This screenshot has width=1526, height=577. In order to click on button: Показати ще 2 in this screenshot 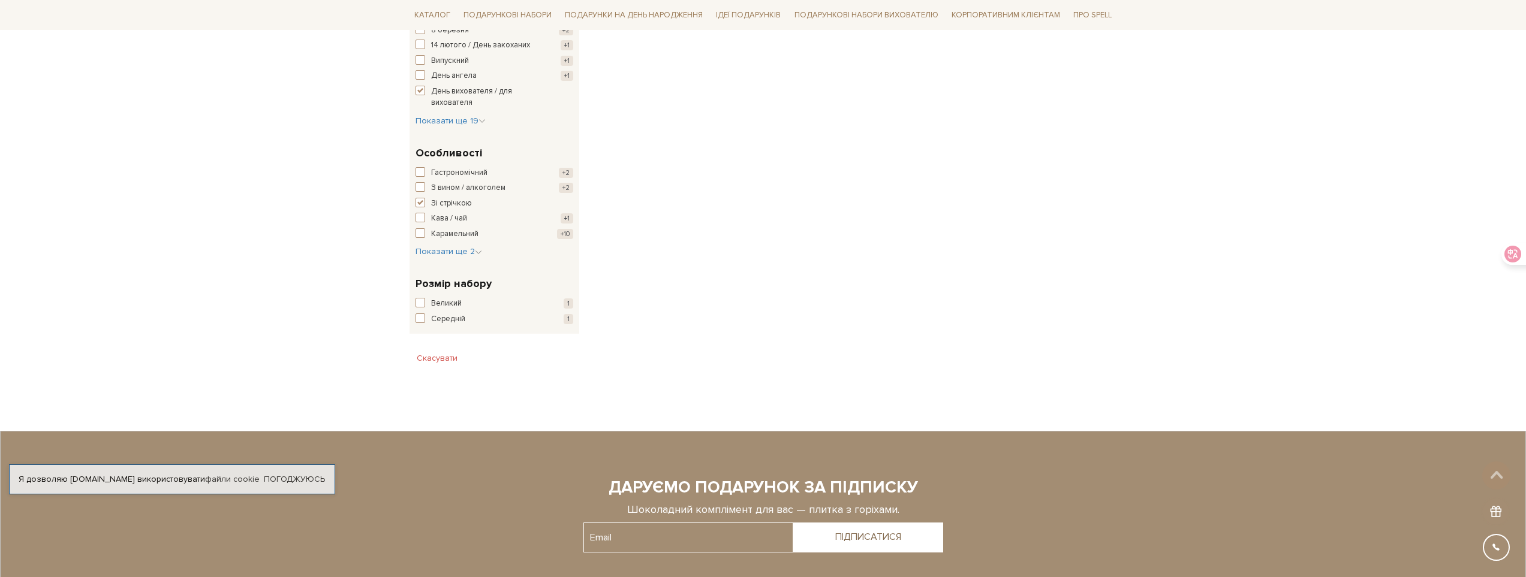, I will do `click(448, 252)`.